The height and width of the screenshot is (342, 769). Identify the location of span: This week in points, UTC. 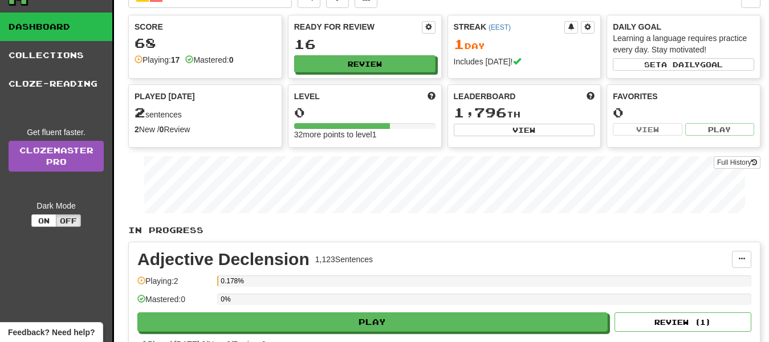
(590, 96).